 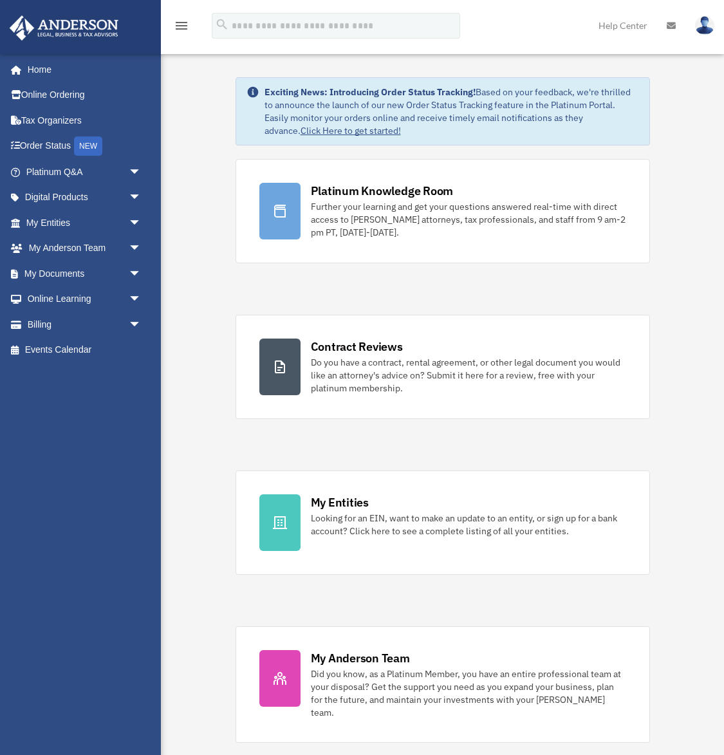 What do you see at coordinates (85, 198) in the screenshot?
I see `a: Digital Productsarrow_drop_down` at bounding box center [85, 198].